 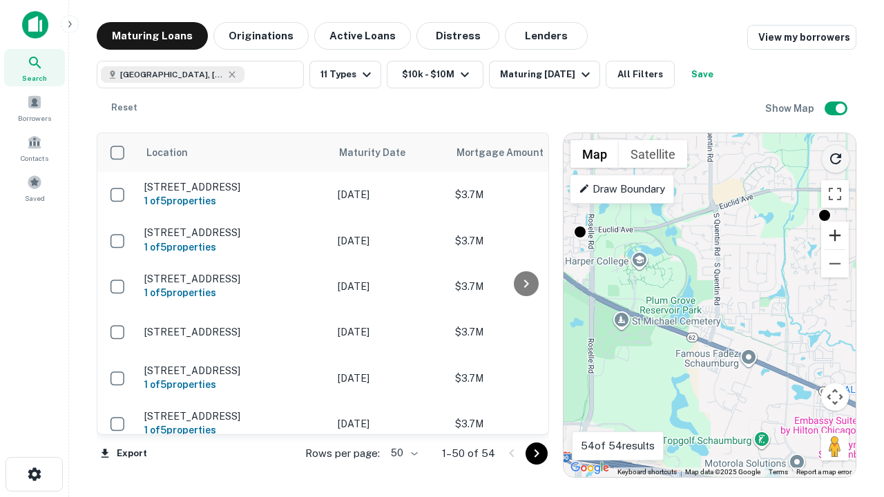 I want to click on span: Saved, so click(x=35, y=198).